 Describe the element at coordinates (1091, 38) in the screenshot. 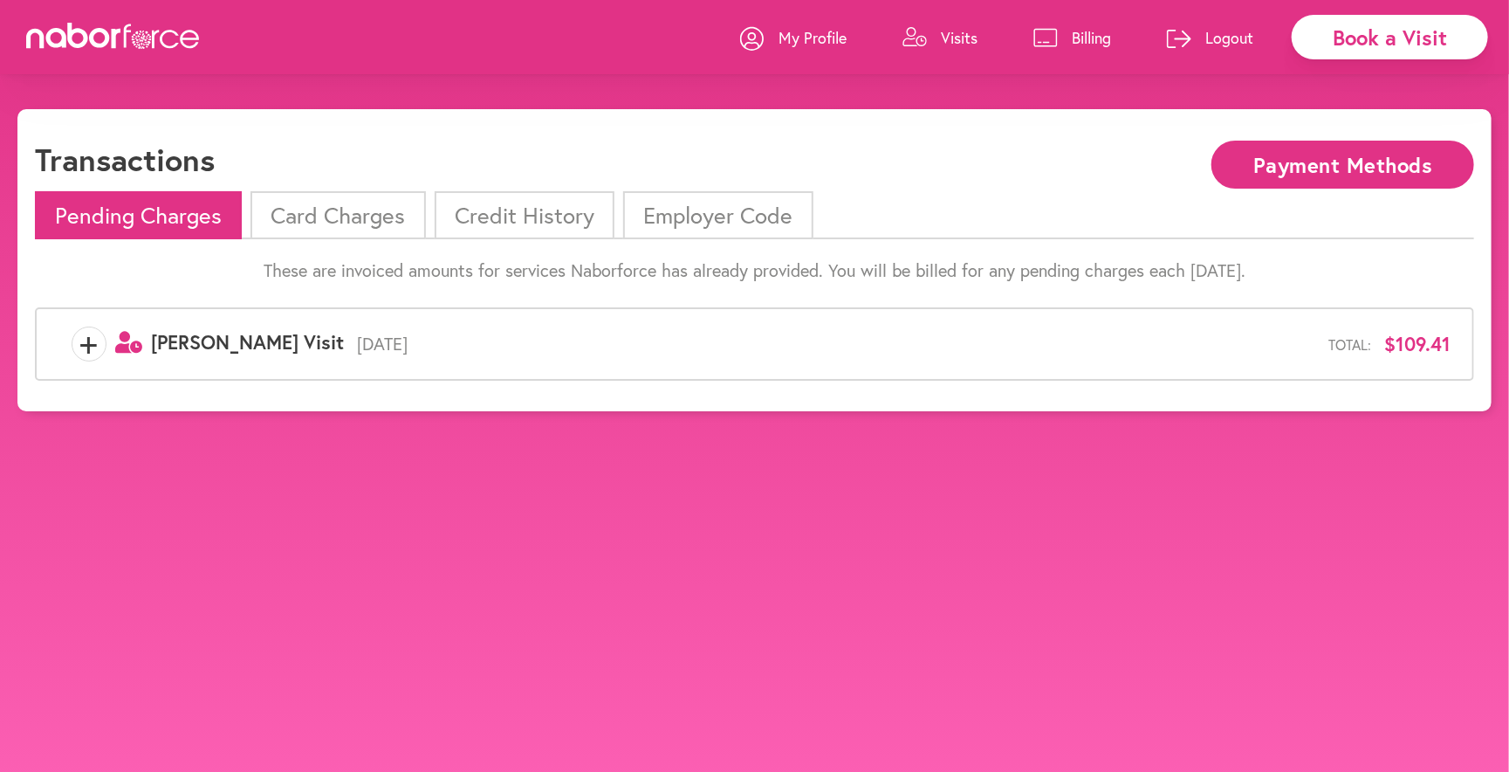

I see `p: Billing` at that location.